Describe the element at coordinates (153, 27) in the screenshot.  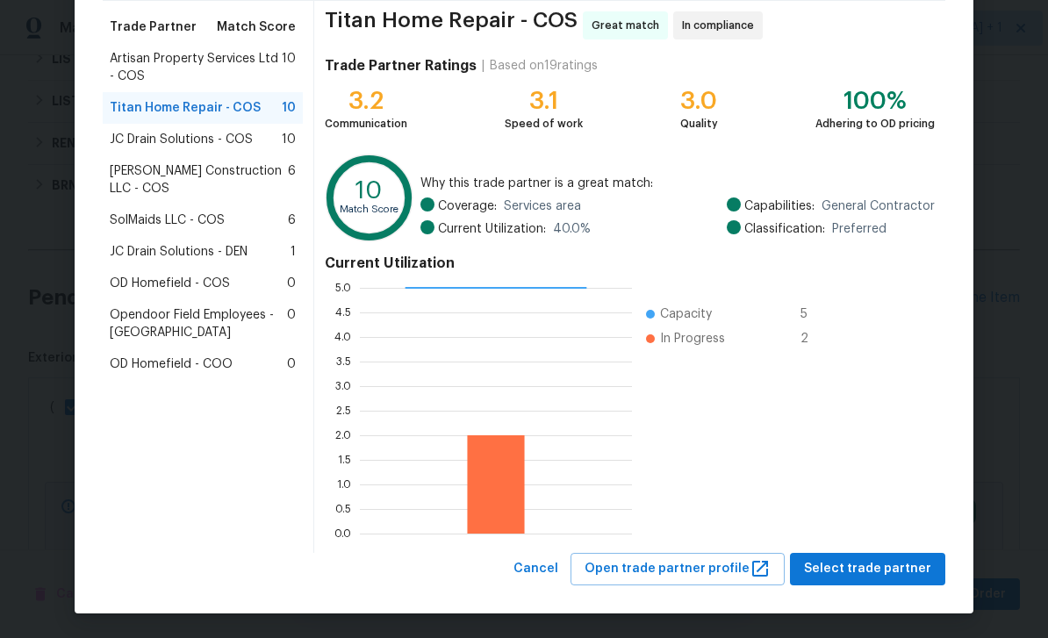
I see `span: Trade Partner` at that location.